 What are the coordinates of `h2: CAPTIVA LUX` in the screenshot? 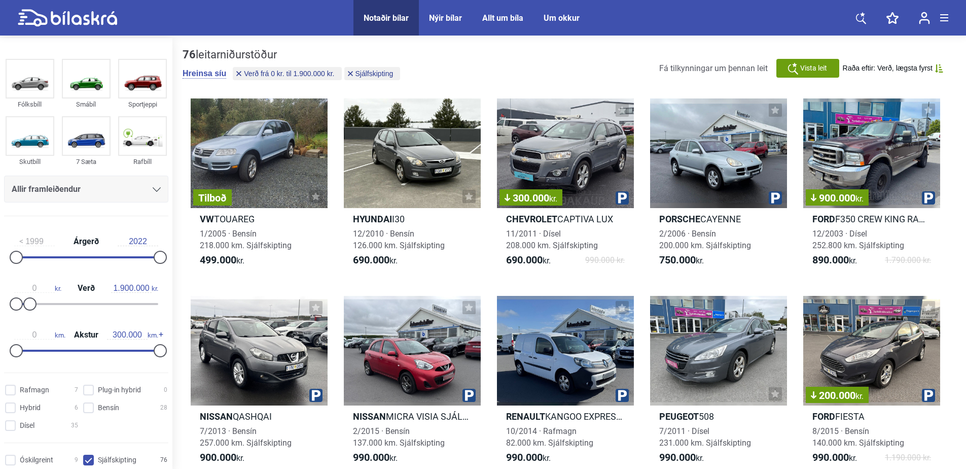 It's located at (565, 219).